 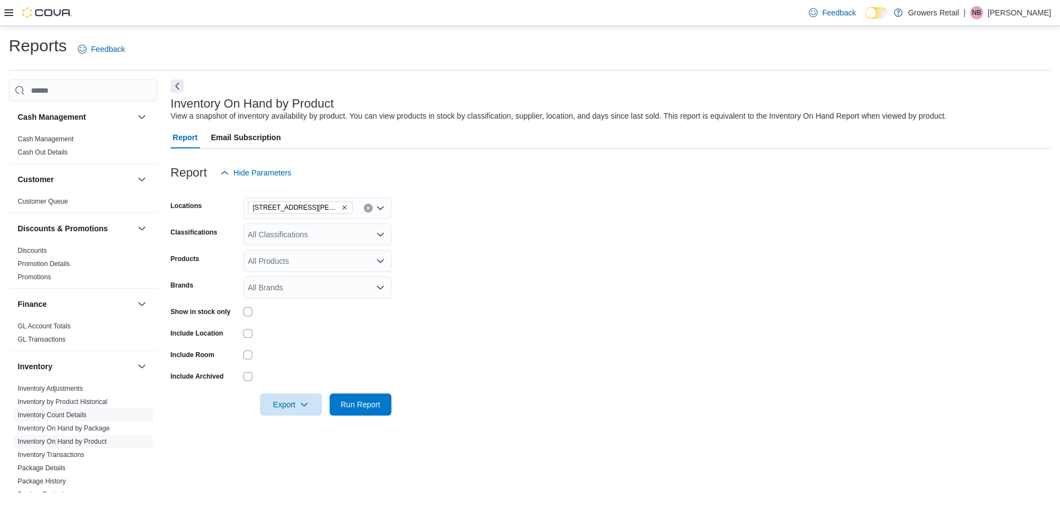 I want to click on span: Export, so click(x=291, y=405).